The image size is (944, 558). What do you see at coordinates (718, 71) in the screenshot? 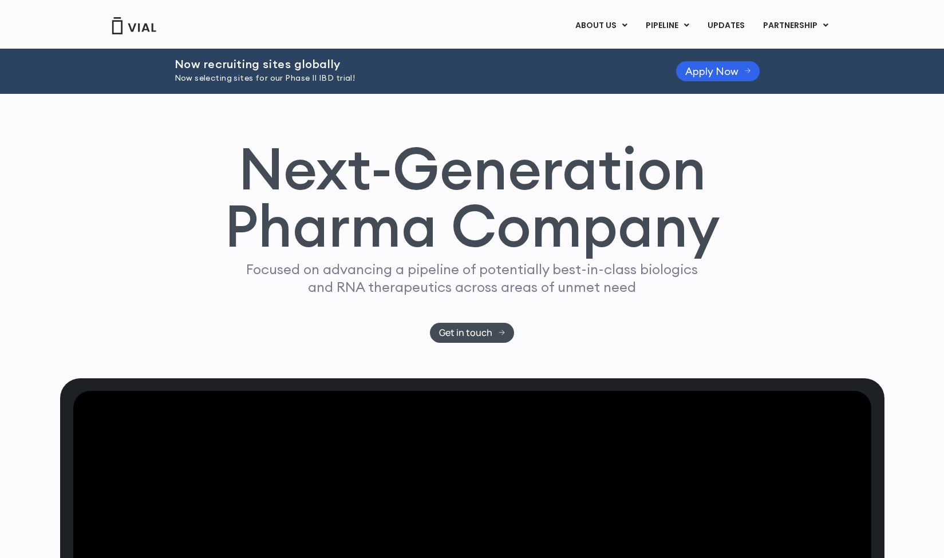
I see `a: Apply Now` at bounding box center [718, 71].